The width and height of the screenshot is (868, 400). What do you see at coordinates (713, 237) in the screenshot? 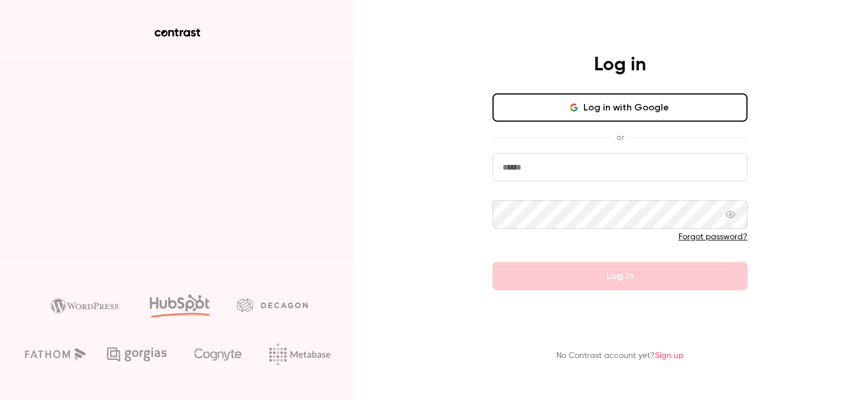
I see `a: Forgot password?` at bounding box center [713, 237].